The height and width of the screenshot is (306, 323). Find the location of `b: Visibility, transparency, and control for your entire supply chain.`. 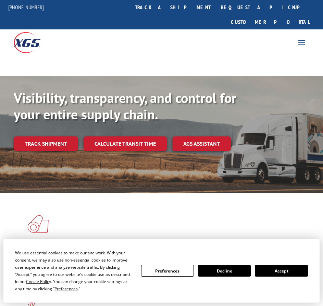

b: Visibility, transparency, and control for your entire supply chain. is located at coordinates (125, 106).